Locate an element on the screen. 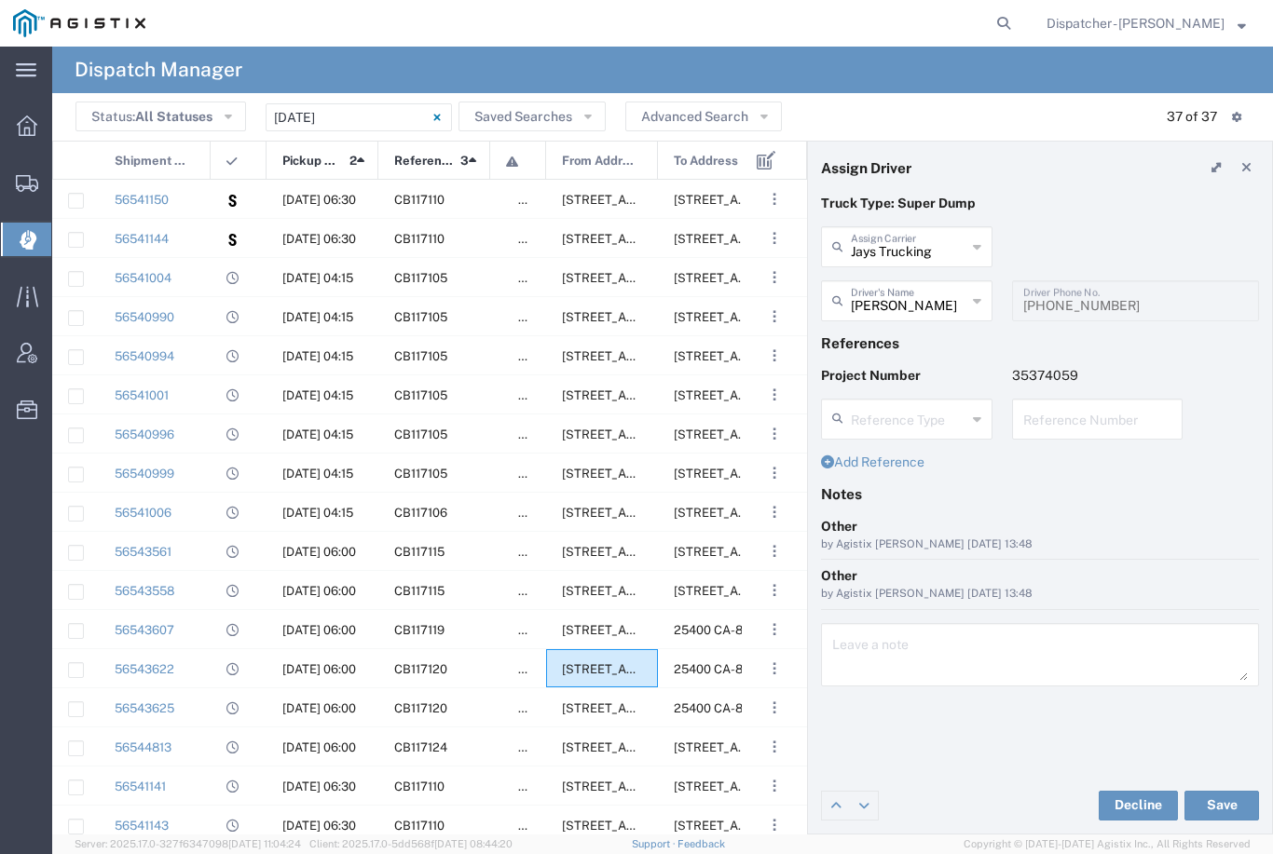 This screenshot has width=1273, height=854. a: 56543561 is located at coordinates (143, 552).